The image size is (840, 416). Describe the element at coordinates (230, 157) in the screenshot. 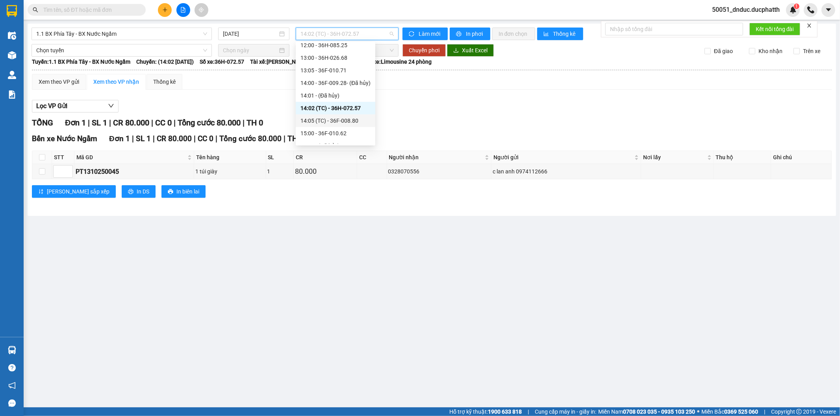

I see `th: Tên hàng` at that location.